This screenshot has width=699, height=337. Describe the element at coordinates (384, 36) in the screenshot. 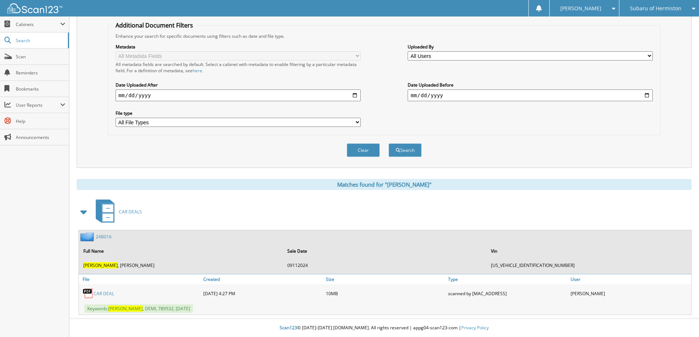

I see `div: Enhance your search for specific documents using filters such as date and file type.` at that location.